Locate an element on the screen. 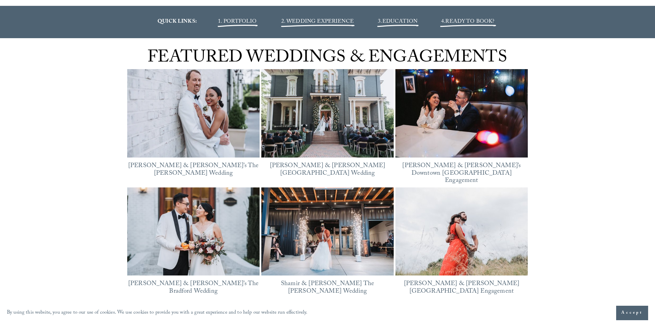 This screenshot has height=325, width=655. span: 4. is located at coordinates (443, 22).